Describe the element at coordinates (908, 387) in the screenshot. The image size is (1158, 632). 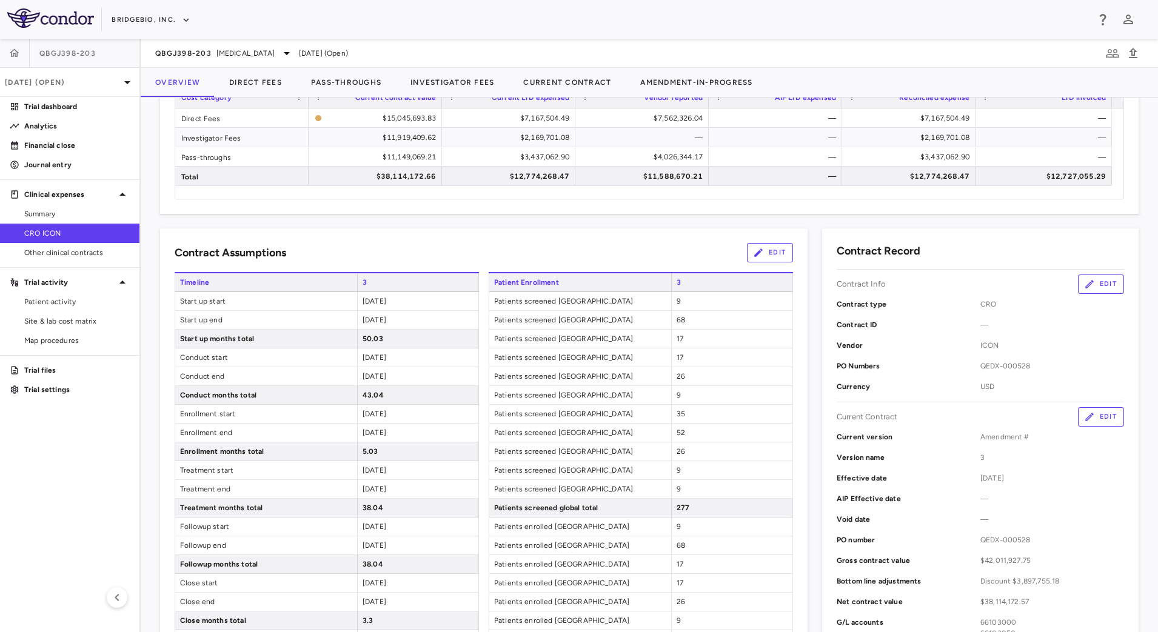
I see `p: Currency` at that location.